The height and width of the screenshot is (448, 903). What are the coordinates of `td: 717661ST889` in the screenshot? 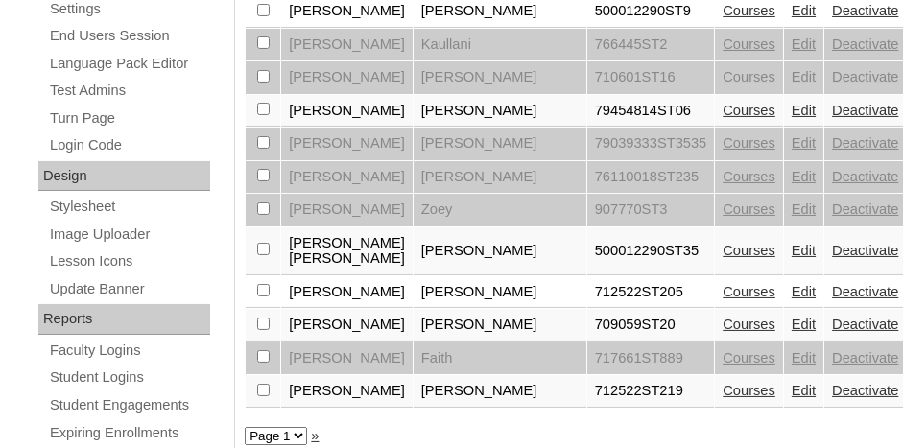 It's located at (650, 359).